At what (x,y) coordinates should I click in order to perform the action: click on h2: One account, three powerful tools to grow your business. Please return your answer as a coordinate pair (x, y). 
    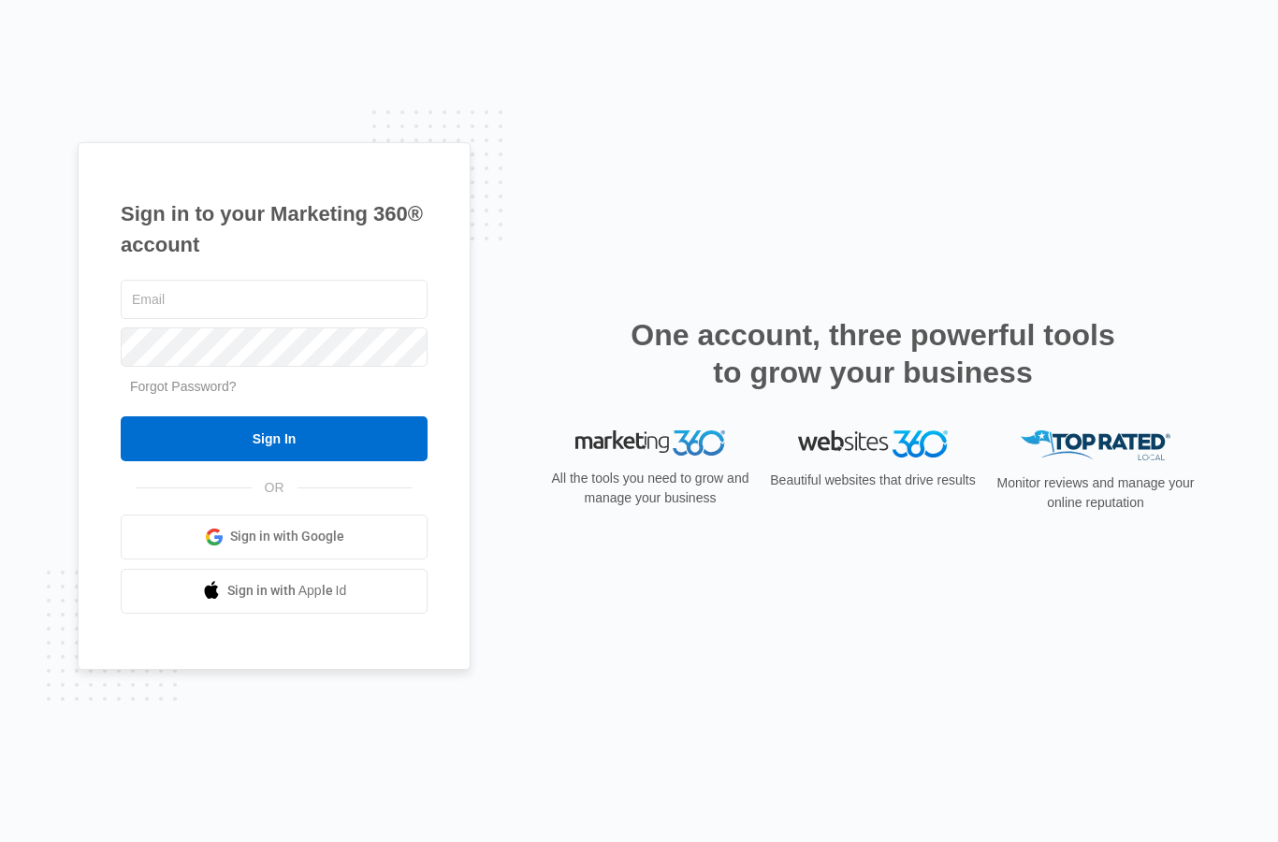
    Looking at the image, I should click on (873, 354).